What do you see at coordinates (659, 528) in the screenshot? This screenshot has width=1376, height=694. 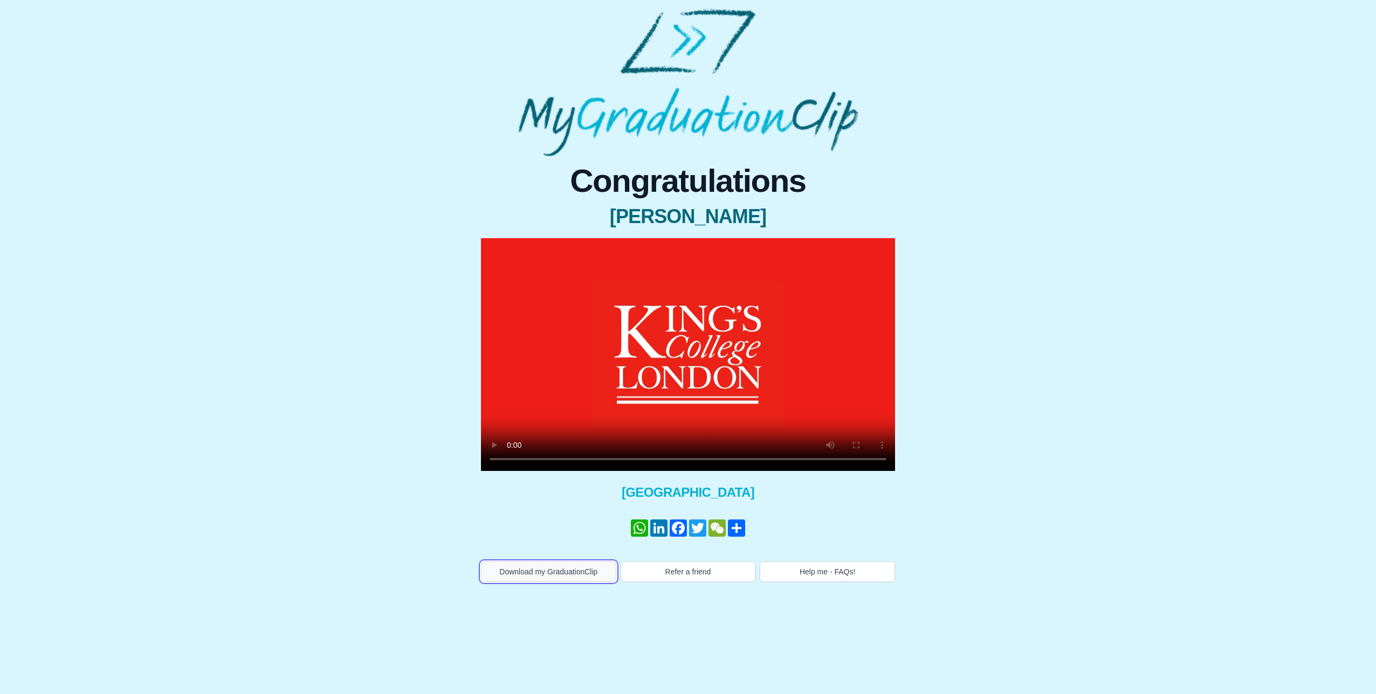 I see `a: LinkedIn` at bounding box center [659, 528].